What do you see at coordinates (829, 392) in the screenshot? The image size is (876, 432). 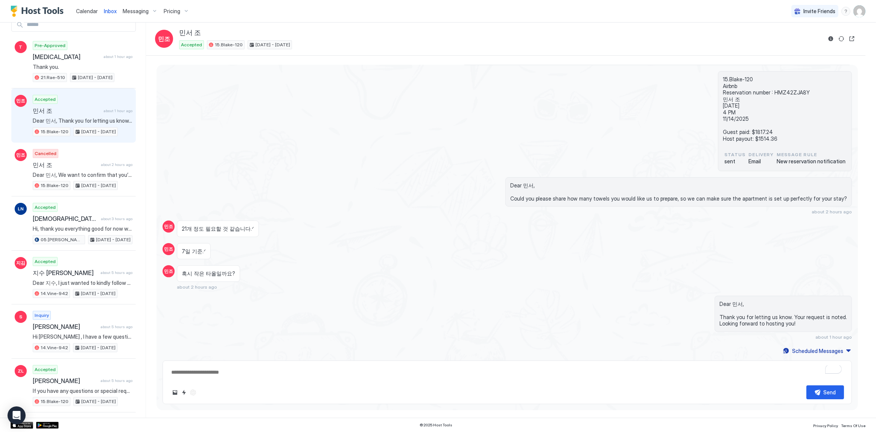 I see `div: Send` at bounding box center [829, 392].